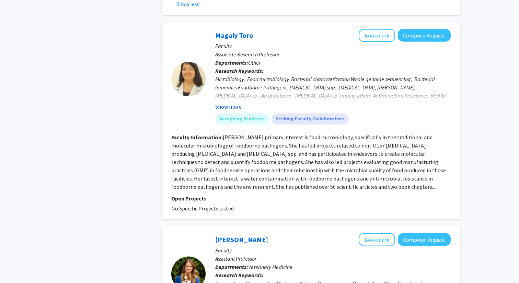 This screenshot has width=519, height=283. What do you see at coordinates (254, 62) in the screenshot?
I see `span: Other` at bounding box center [254, 62].